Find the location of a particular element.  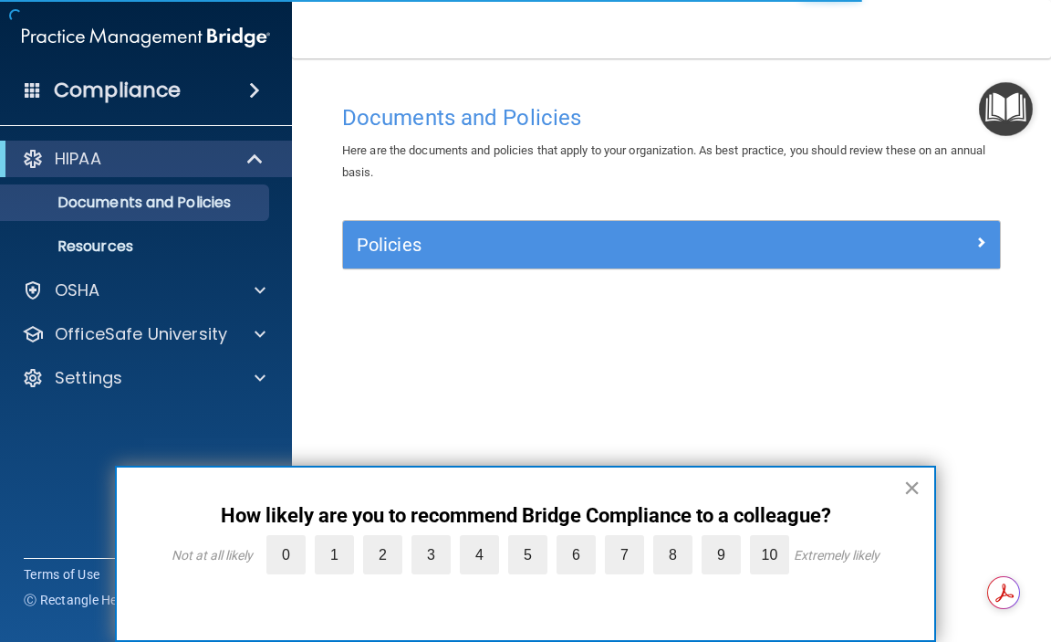

div: Not at all likely is located at coordinates (212, 555).